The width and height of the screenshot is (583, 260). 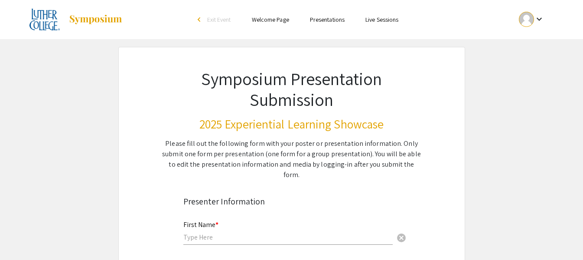 What do you see at coordinates (292, 201) in the screenshot?
I see `div: Presenter Information` at bounding box center [292, 201].